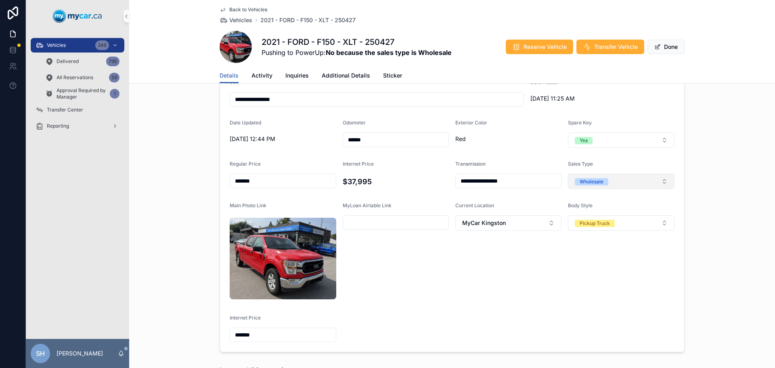  What do you see at coordinates (229, 75) in the screenshot?
I see `span: Details` at bounding box center [229, 75].